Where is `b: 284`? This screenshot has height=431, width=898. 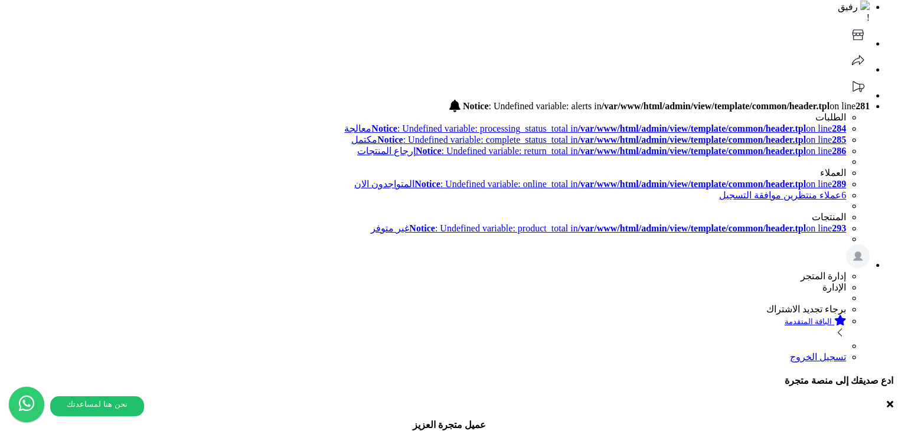 b: 284 is located at coordinates (839, 128).